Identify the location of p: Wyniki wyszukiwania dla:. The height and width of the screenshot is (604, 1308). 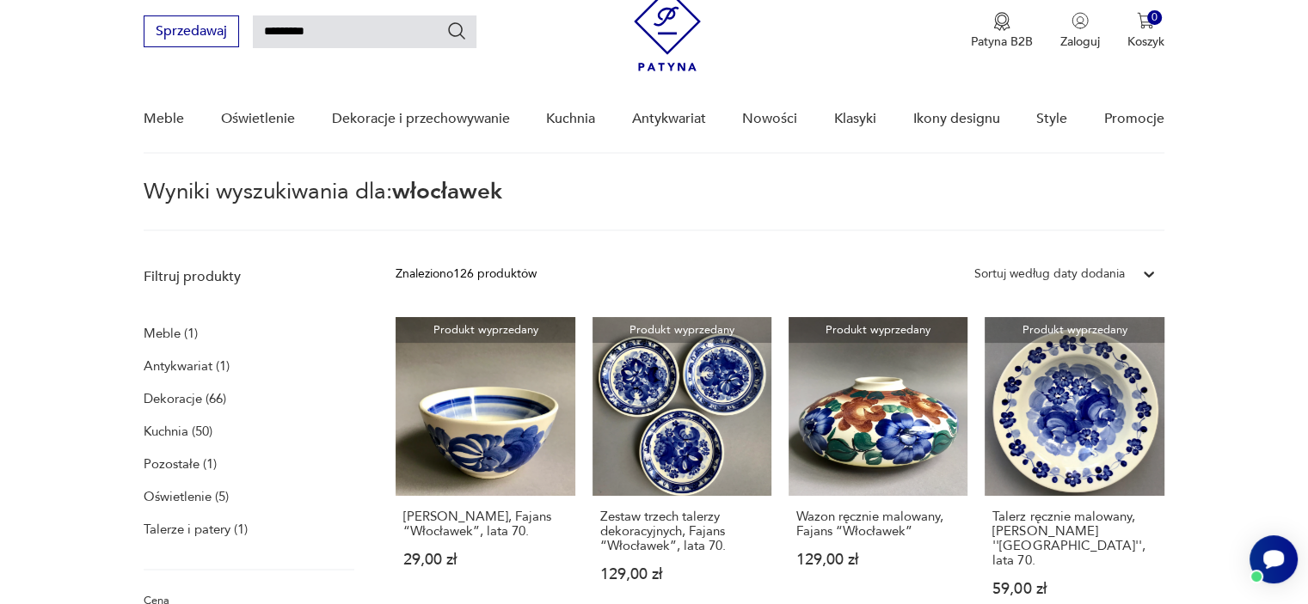
(653, 206).